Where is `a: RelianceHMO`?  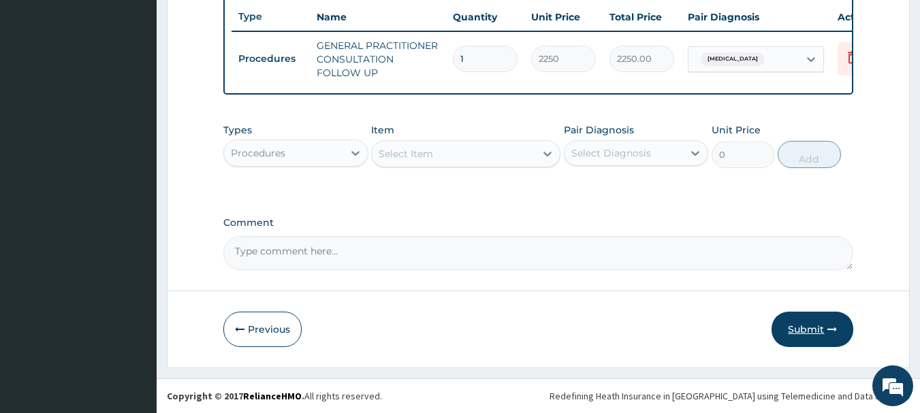
a: RelianceHMO is located at coordinates (272, 396).